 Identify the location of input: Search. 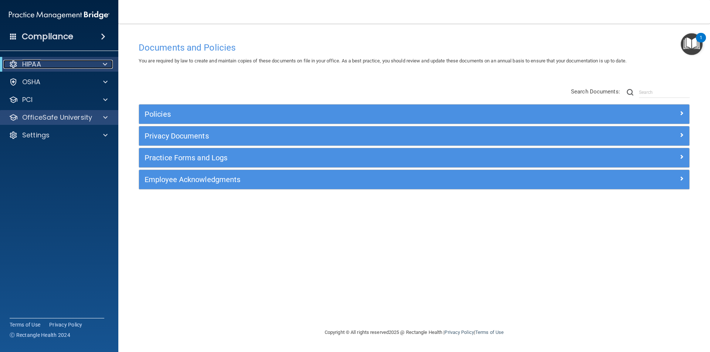
(664, 92).